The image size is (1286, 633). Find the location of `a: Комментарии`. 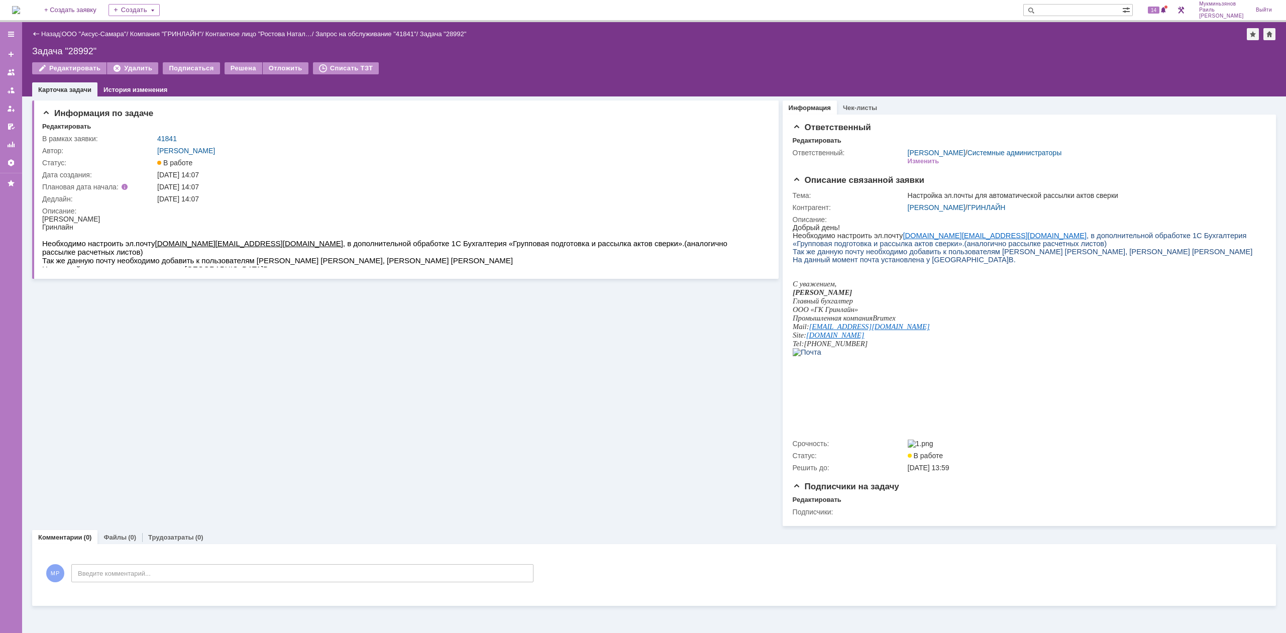

a: Комментарии is located at coordinates (60, 537).